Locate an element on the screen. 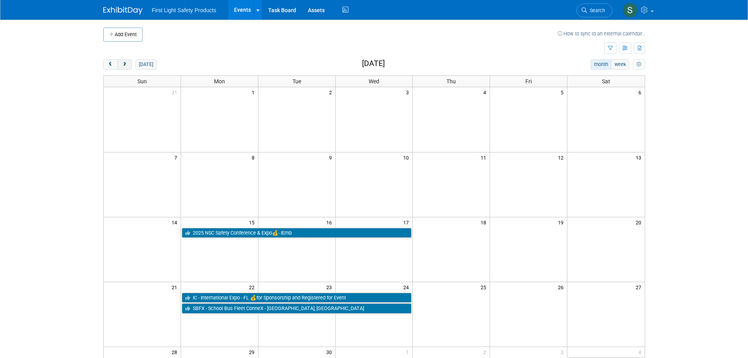  span: 9 is located at coordinates (332, 157).